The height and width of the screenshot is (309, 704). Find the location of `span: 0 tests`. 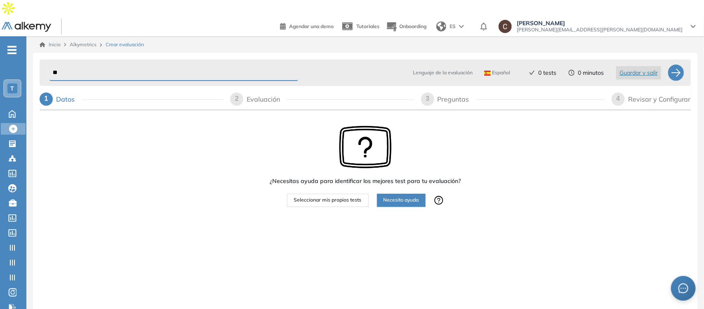

span: 0 tests is located at coordinates (547, 73).